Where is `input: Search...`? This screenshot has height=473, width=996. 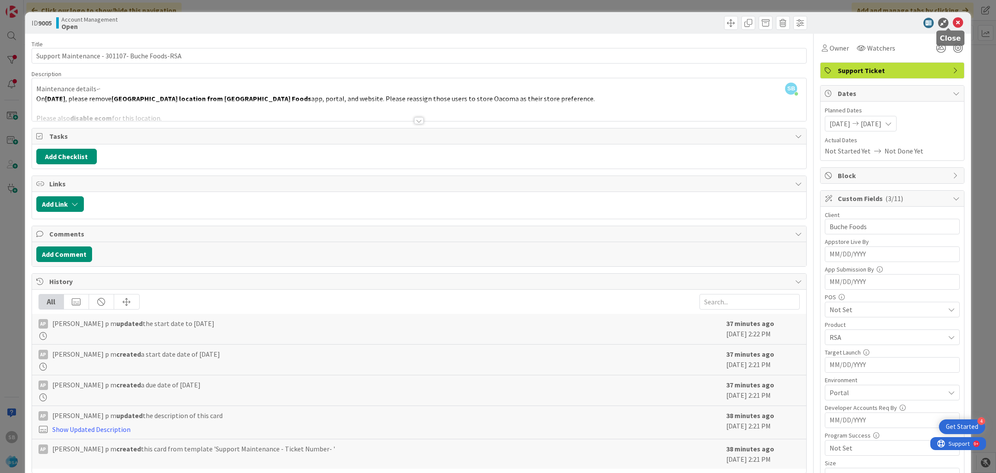 input: Search... is located at coordinates (750, 302).